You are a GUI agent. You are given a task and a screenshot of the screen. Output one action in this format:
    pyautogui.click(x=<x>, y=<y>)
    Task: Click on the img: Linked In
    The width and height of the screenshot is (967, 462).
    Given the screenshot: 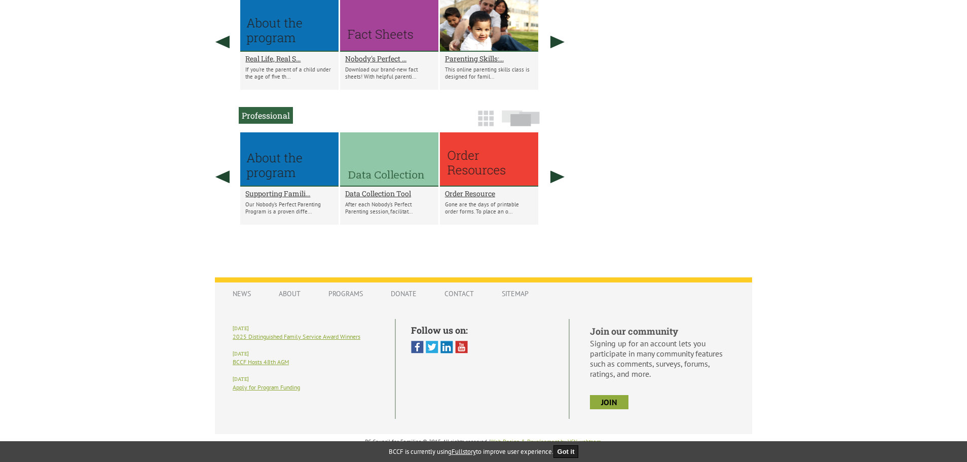 What is the action you would take?
    pyautogui.click(x=446, y=347)
    